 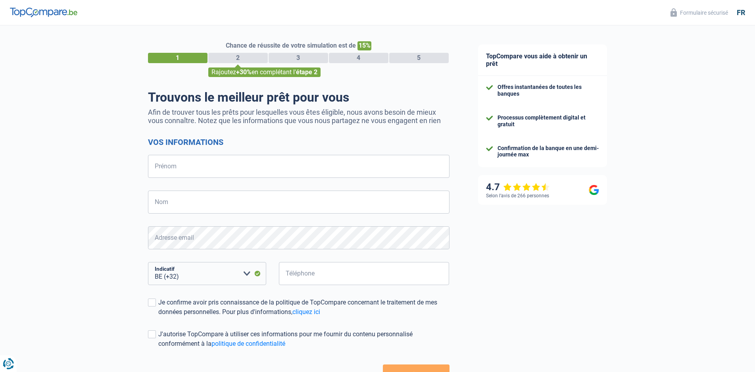 I want to click on input: 401020304, so click(x=364, y=273).